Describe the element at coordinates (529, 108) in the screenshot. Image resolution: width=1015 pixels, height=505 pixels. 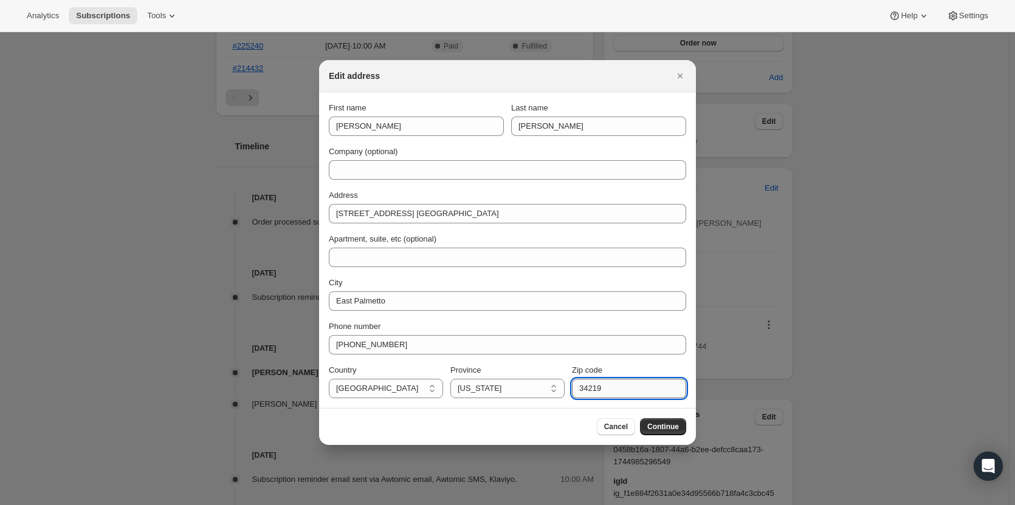
I see `span: Last name` at that location.